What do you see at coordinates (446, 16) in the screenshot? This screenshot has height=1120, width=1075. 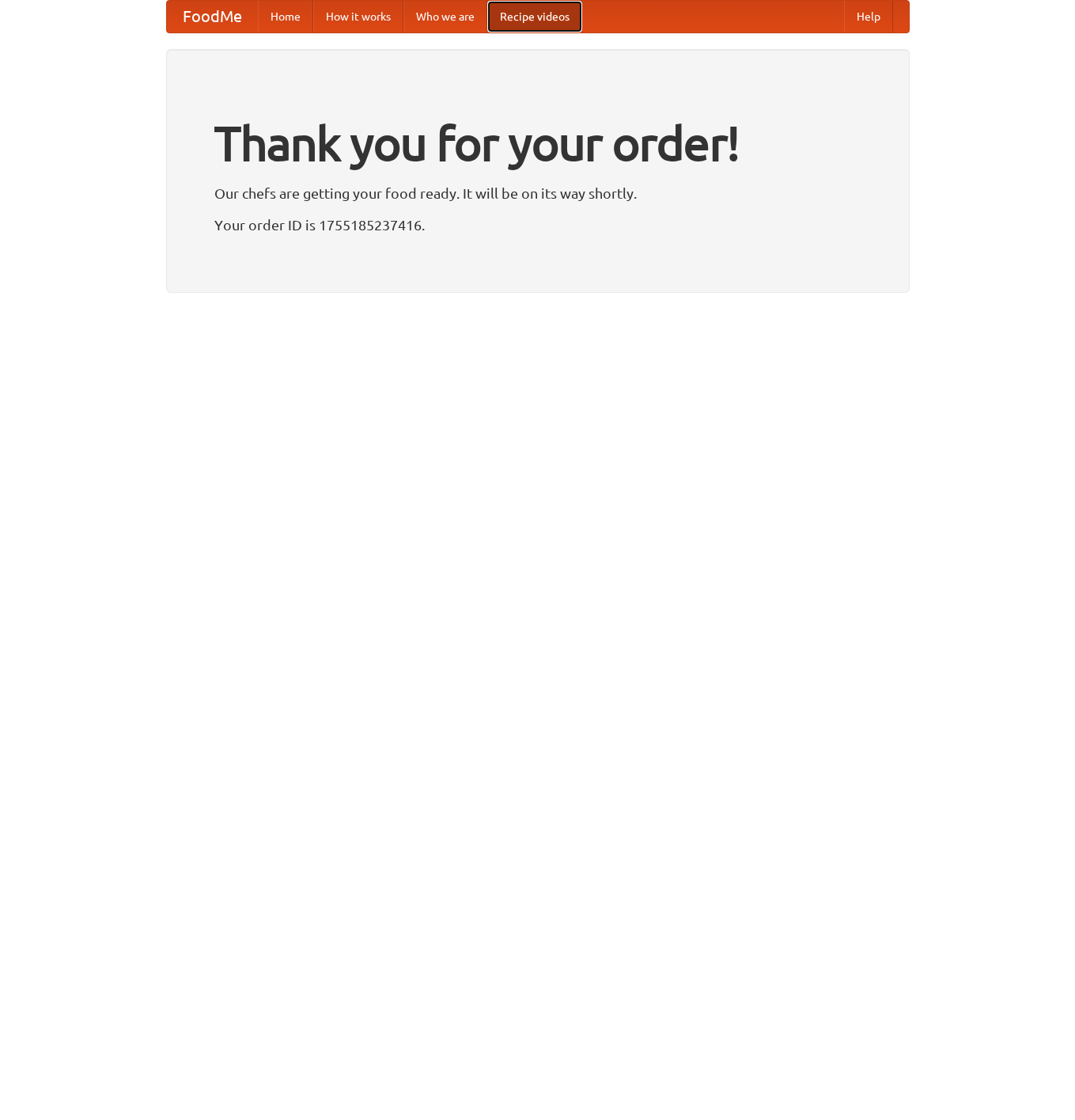 I see `a: Who we are` at bounding box center [446, 16].